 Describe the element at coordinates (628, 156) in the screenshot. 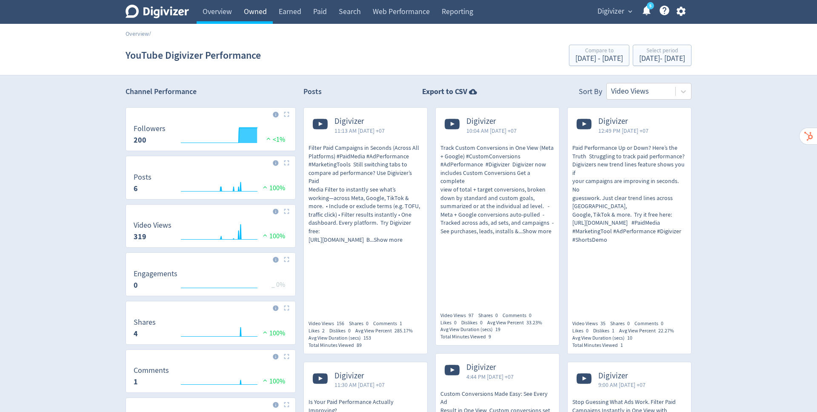

I see `span: Truth Struggling to track paid performance?` at that location.